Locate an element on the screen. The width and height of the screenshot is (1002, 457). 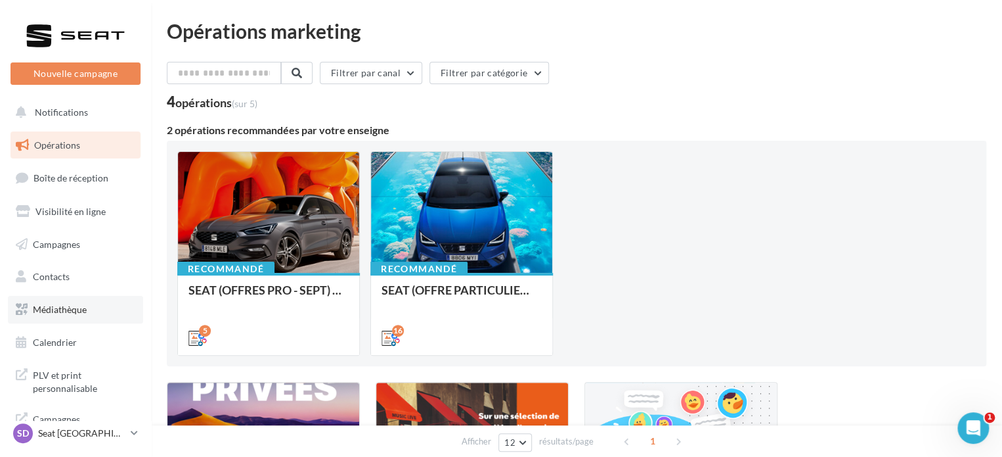
div: opérations is located at coordinates (216, 102).